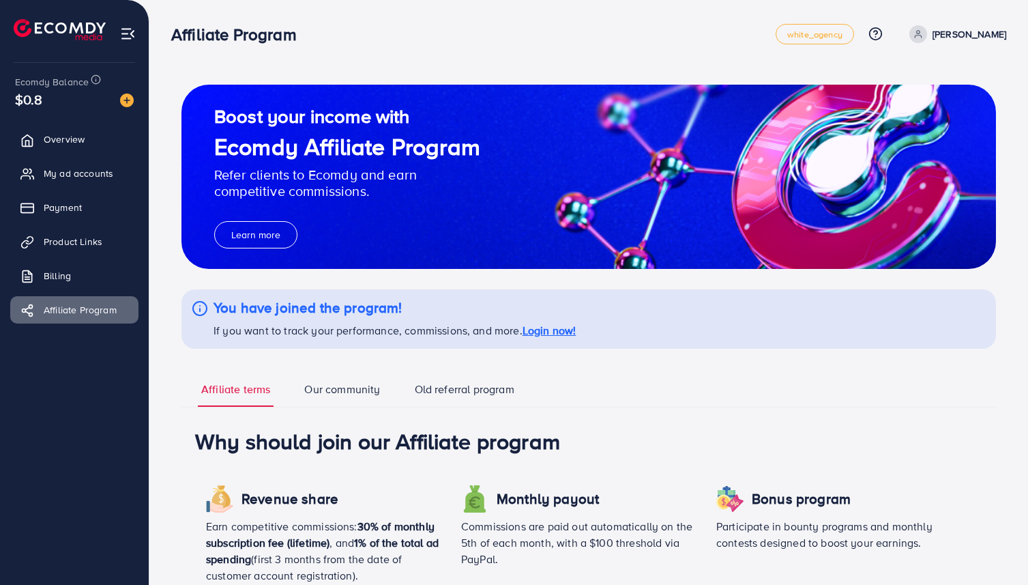  I want to click on p: Earn competitive commissions: (first 3 months from the date of customer account registration)., so click(323, 551).